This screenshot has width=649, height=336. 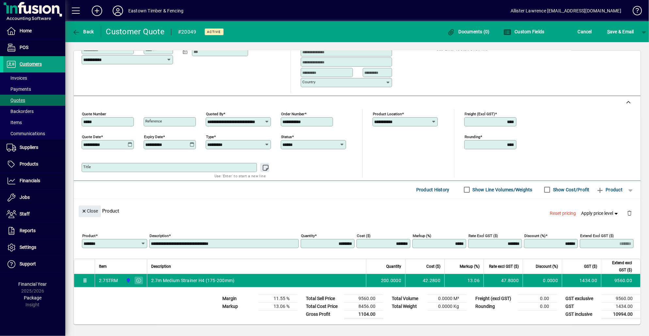 I want to click on td: 11.55 %, so click(x=278, y=298).